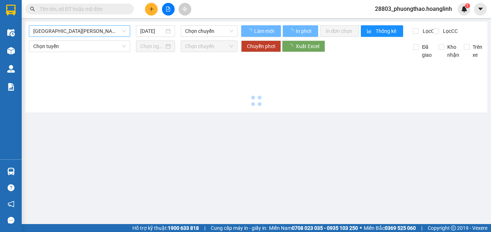  Describe the element at coordinates (300, 31) in the screenshot. I see `button: In phơi` at that location.